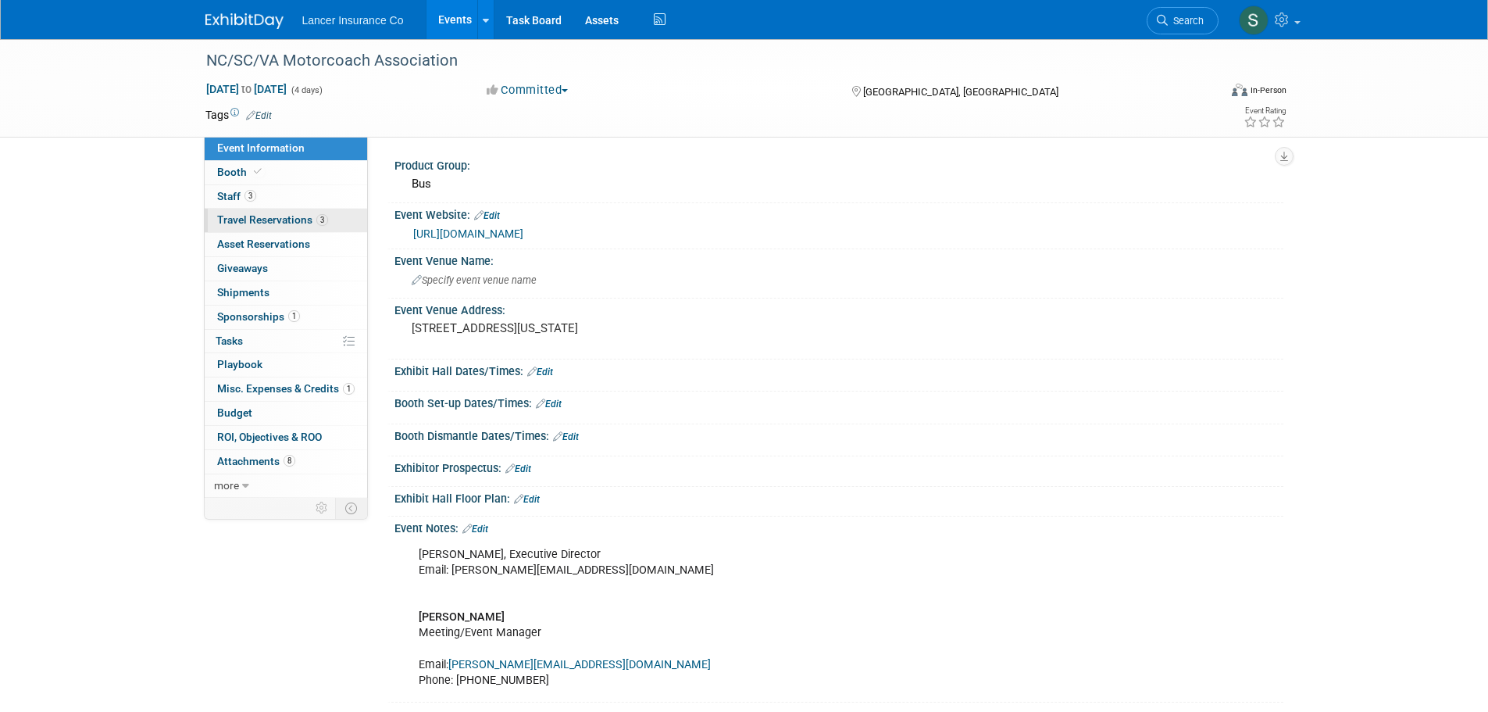 The image size is (1488, 712). I want to click on span: Event Information, so click(261, 148).